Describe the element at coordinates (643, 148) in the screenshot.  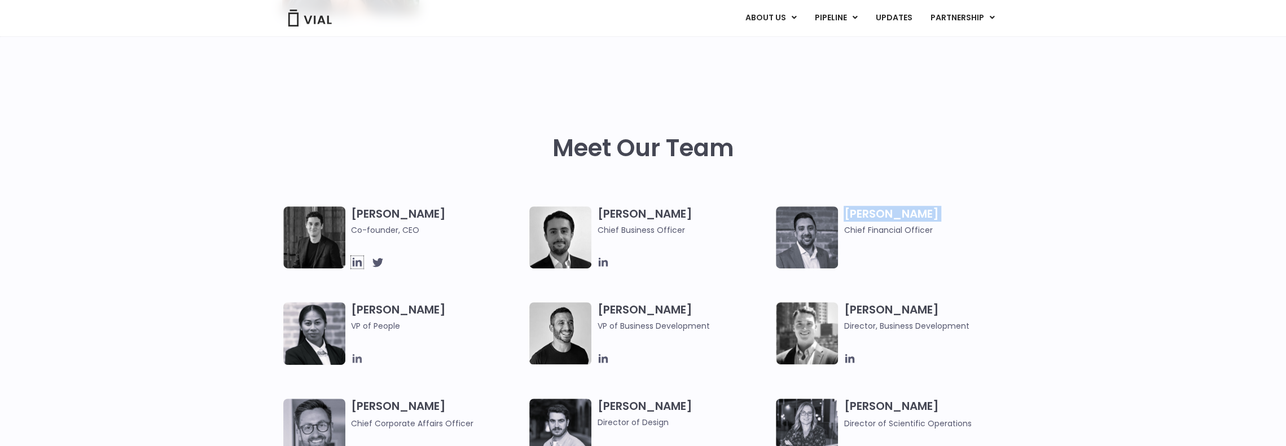
I see `h2: Meet Our Team` at that location.